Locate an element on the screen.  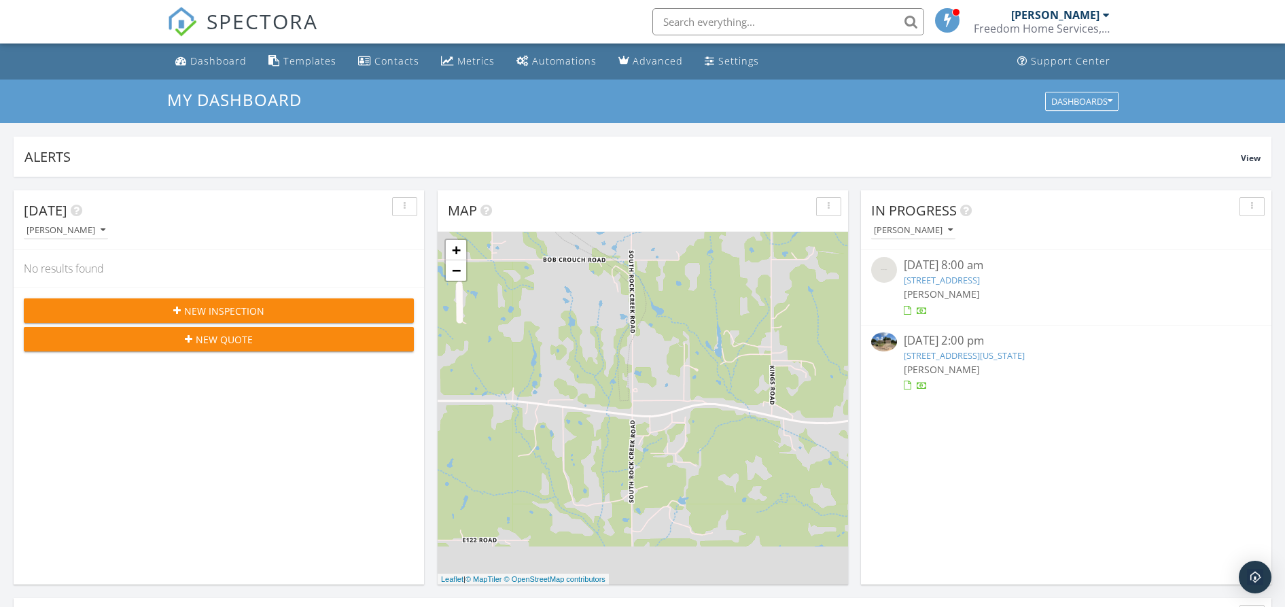
span: New Inspection is located at coordinates (224, 311).